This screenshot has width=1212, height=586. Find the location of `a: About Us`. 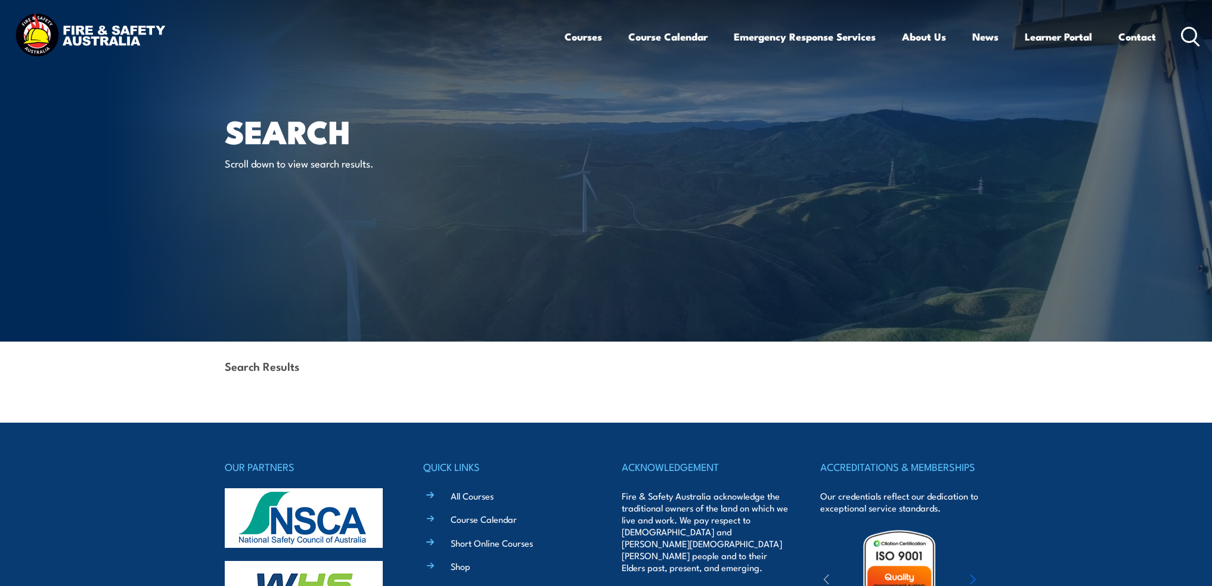

a: About Us is located at coordinates (924, 36).